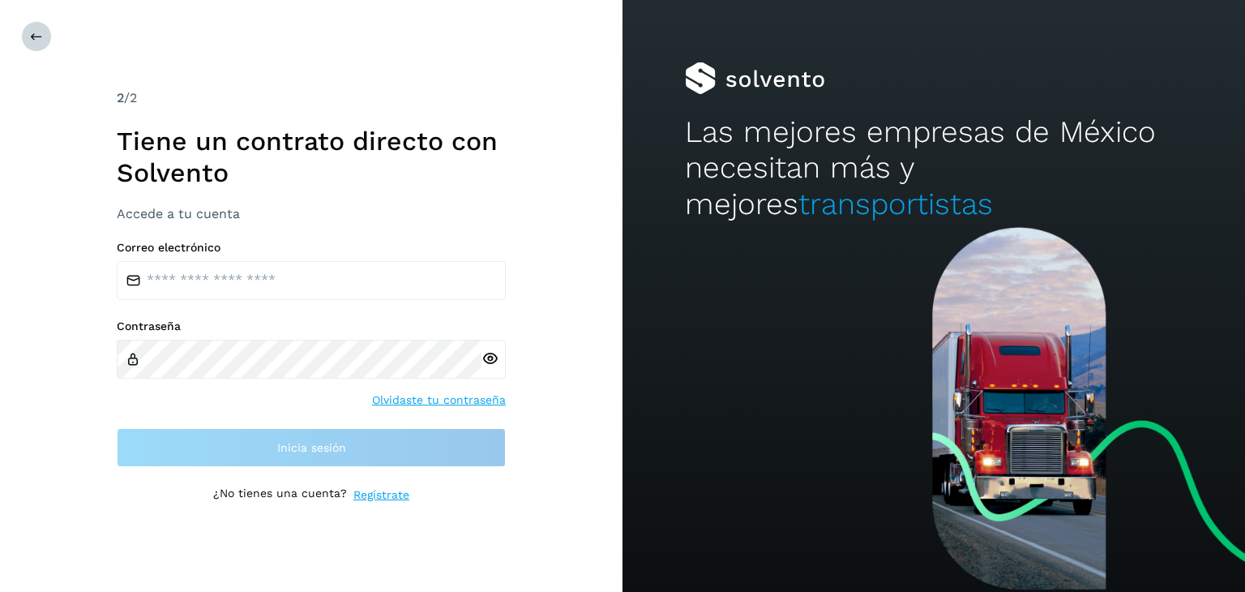 The height and width of the screenshot is (592, 1245). Describe the element at coordinates (439, 400) in the screenshot. I see `a: Olvidaste tu contraseña` at that location.